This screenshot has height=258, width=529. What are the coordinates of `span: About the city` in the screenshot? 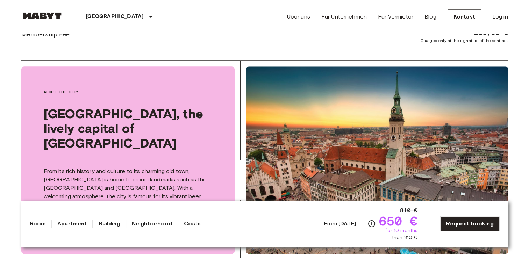 It's located at (128, 92).